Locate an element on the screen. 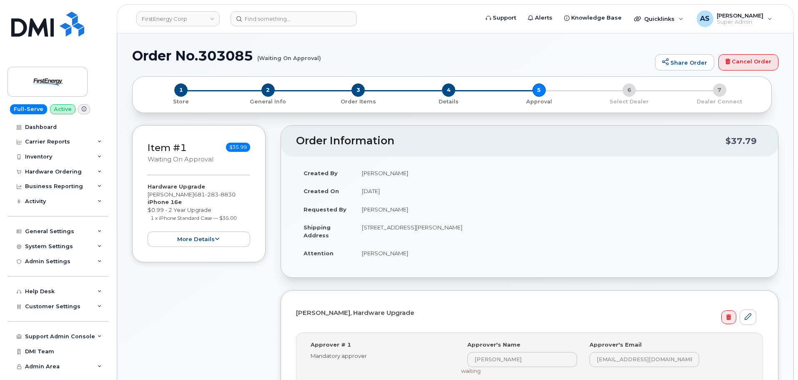 This screenshot has width=798, height=380. strong: Requested By is located at coordinates (325, 209).